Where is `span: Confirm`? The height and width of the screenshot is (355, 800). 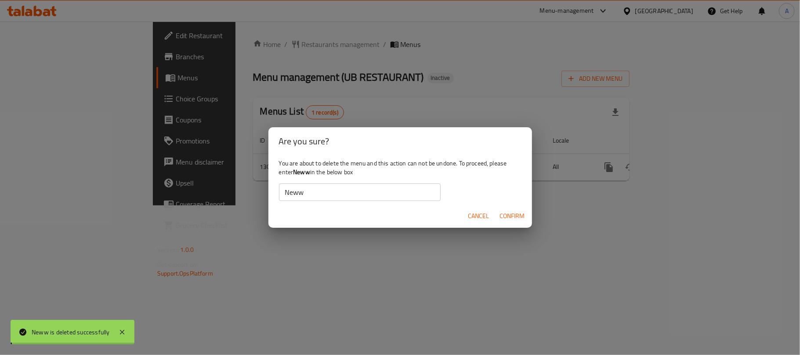
span: Confirm is located at coordinates (512, 216).